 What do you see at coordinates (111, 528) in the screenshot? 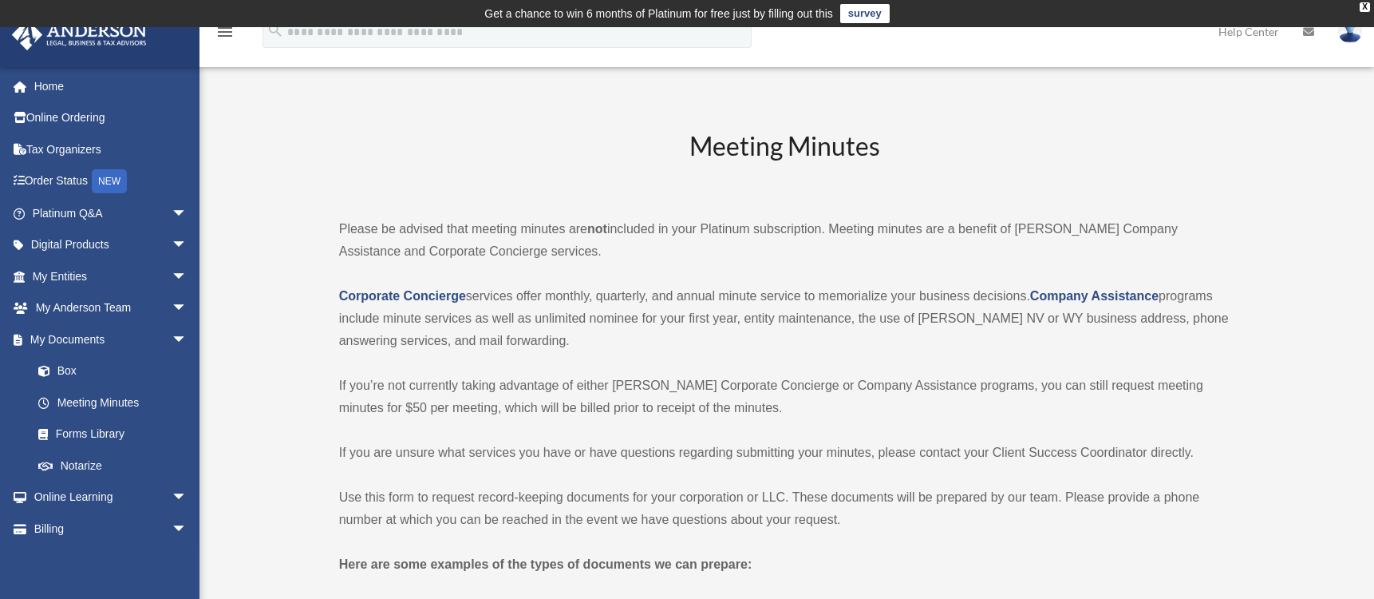
I see `a: Billingarrow_drop_down` at bounding box center [111, 528].